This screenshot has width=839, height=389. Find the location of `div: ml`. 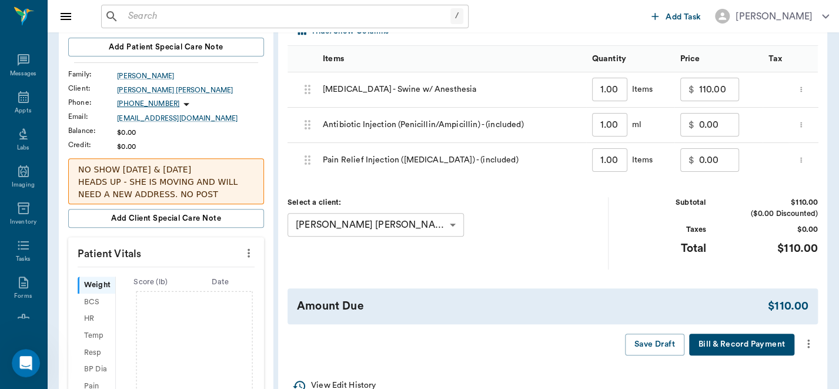

div: ml is located at coordinates (634, 125).